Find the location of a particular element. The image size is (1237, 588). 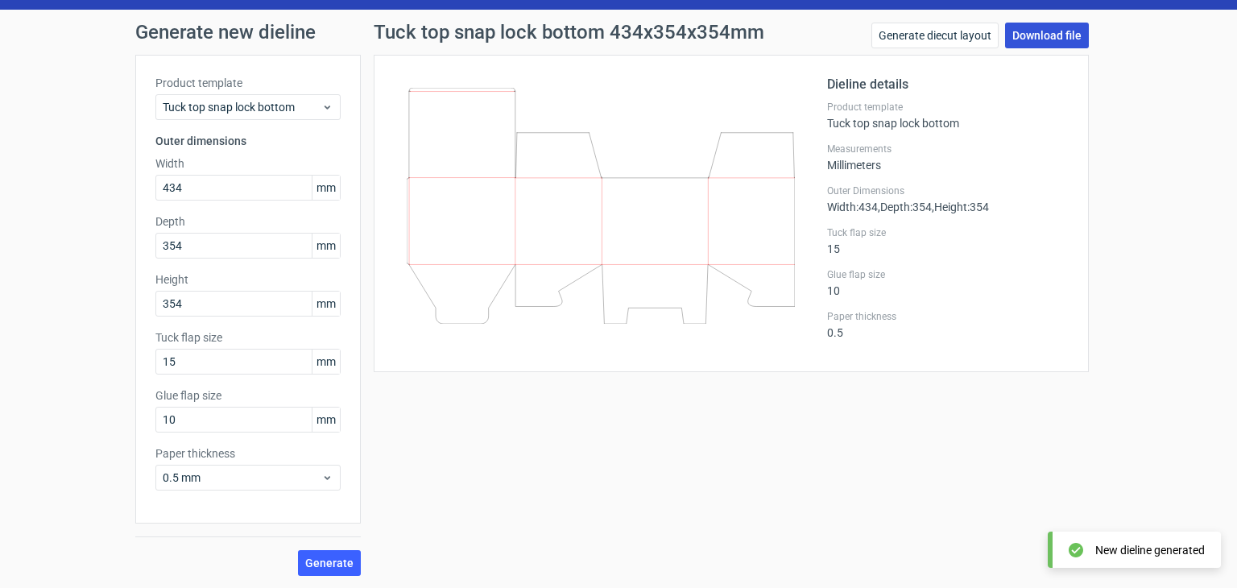

a: Download file is located at coordinates (1047, 35).